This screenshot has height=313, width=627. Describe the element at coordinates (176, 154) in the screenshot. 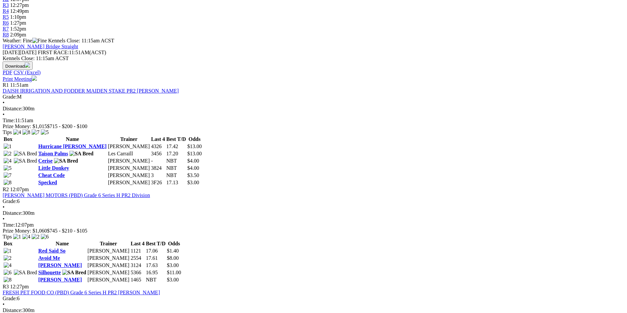

I see `td: 17.20` at that location.